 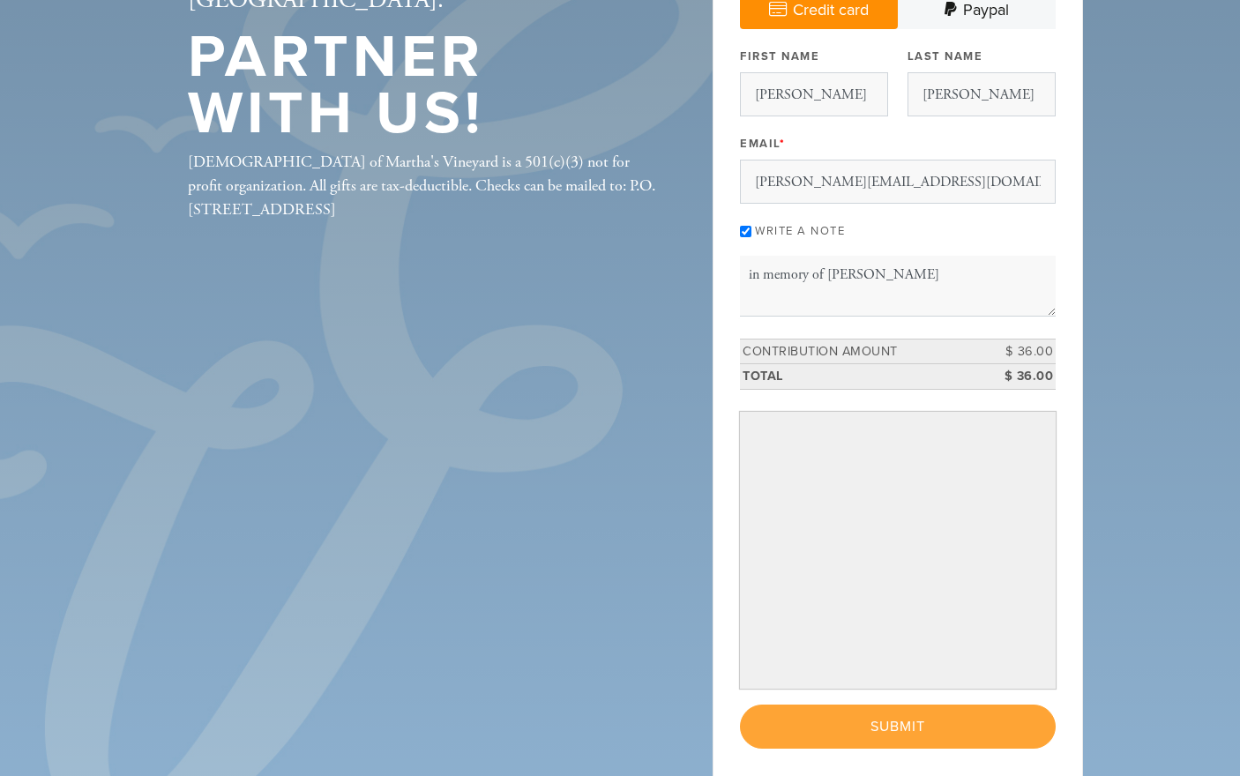 I want to click on label: Last Name, so click(x=945, y=56).